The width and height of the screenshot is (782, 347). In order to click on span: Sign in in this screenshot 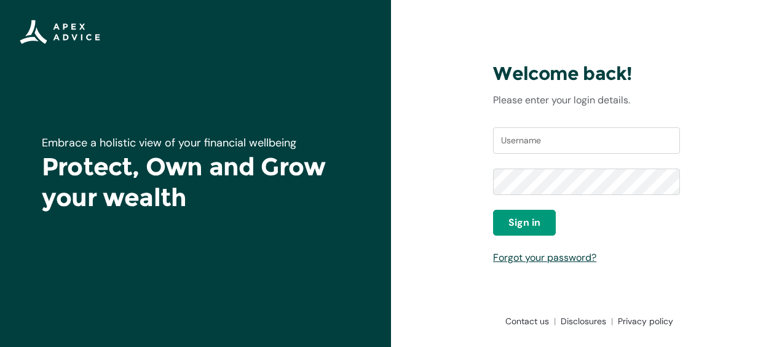, I will do `click(524, 223)`.